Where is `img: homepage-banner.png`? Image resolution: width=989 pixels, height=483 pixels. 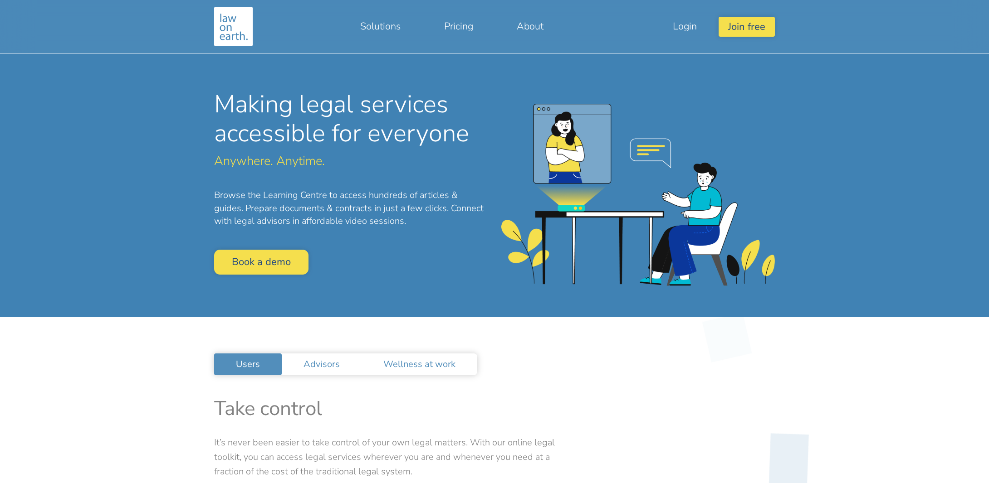
img: homepage-banner.png is located at coordinates (638, 195).